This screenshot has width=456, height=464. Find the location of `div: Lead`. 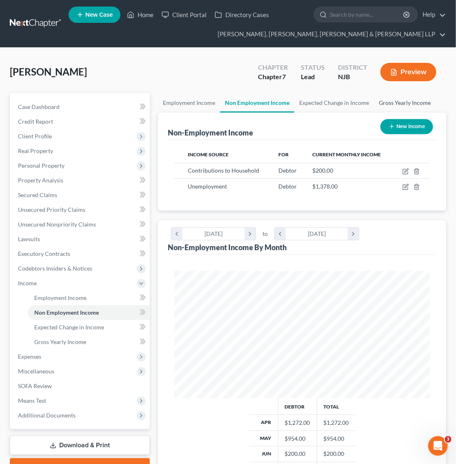

div: Lead is located at coordinates (313, 77).